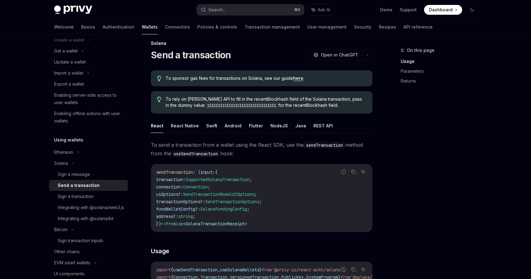 Image resolution: width=531 pixels, height=279 pixels. I want to click on span: connection, so click(168, 187).